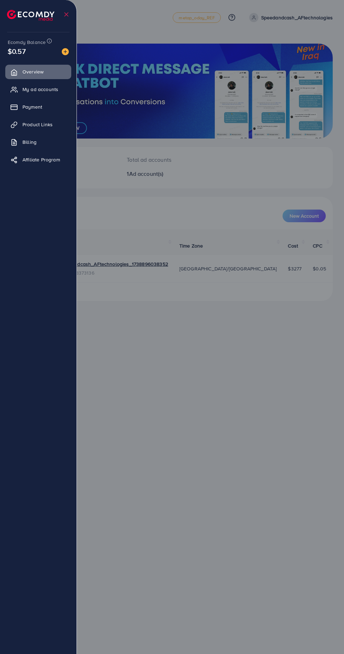 This screenshot has height=654, width=344. I want to click on img: image, so click(65, 52).